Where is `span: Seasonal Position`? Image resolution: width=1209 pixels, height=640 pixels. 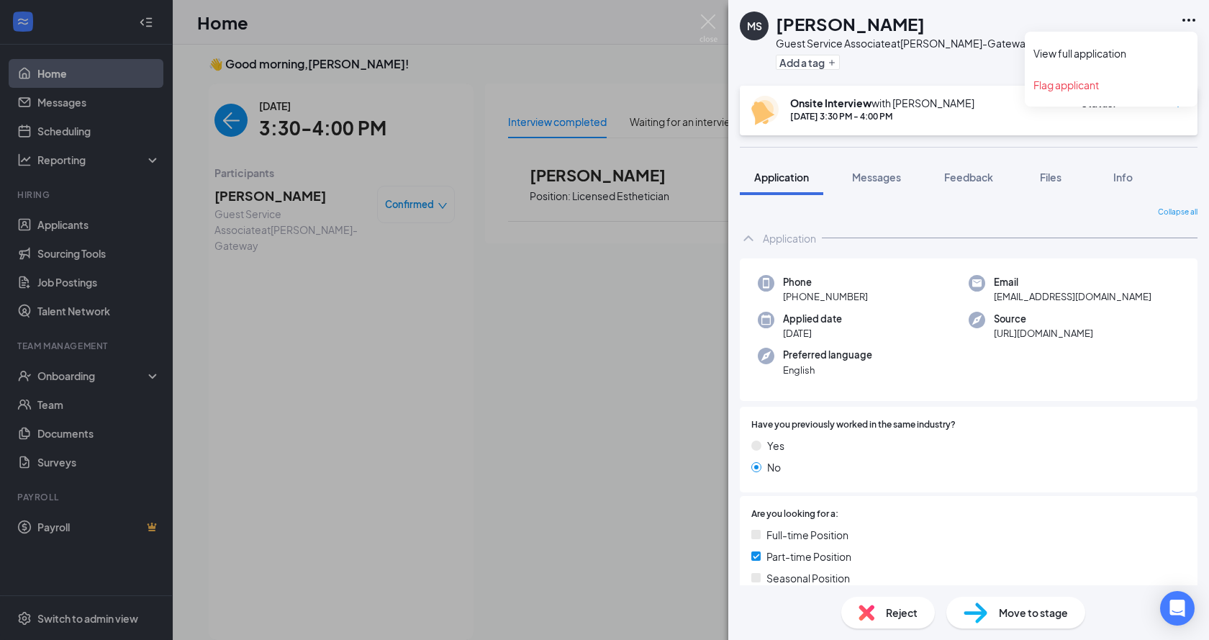
span: Seasonal Position is located at coordinates (808, 578).